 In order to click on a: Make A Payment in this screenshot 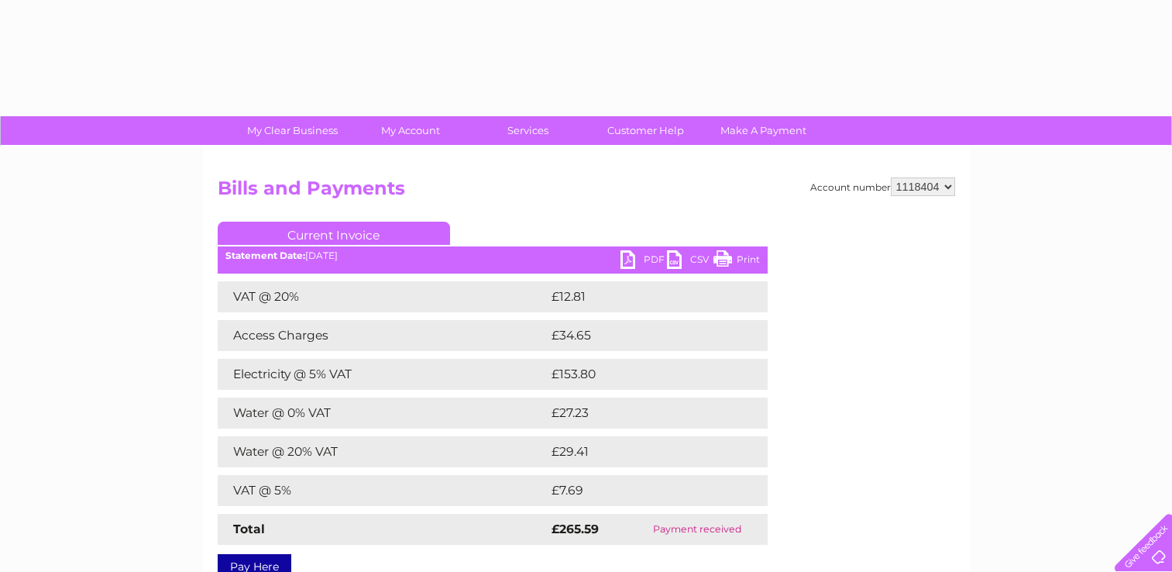, I will do `click(763, 130)`.